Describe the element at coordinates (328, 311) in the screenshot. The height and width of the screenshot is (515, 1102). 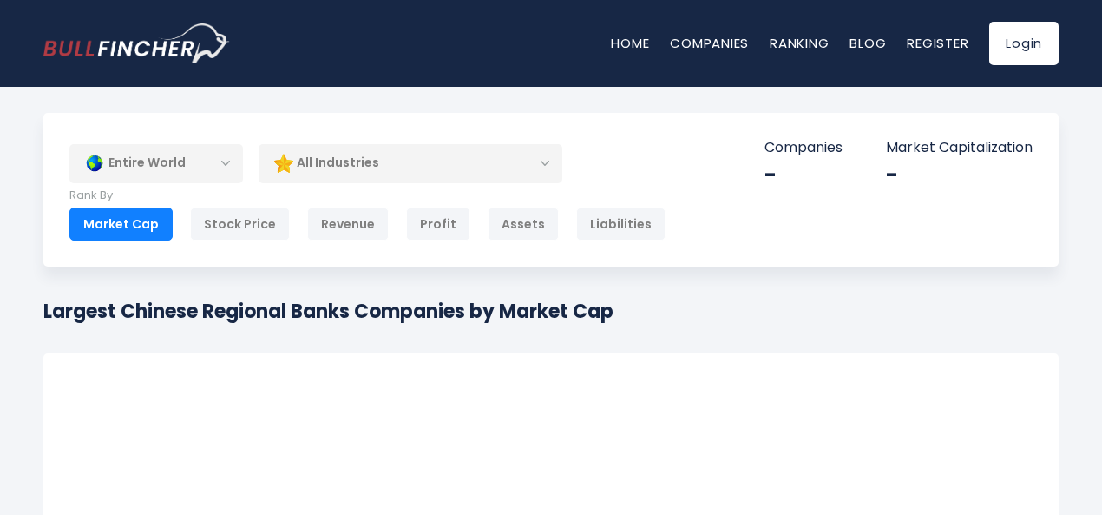
I see `h1: Largest Chinese Regional Banks Companies by Market Cap` at that location.